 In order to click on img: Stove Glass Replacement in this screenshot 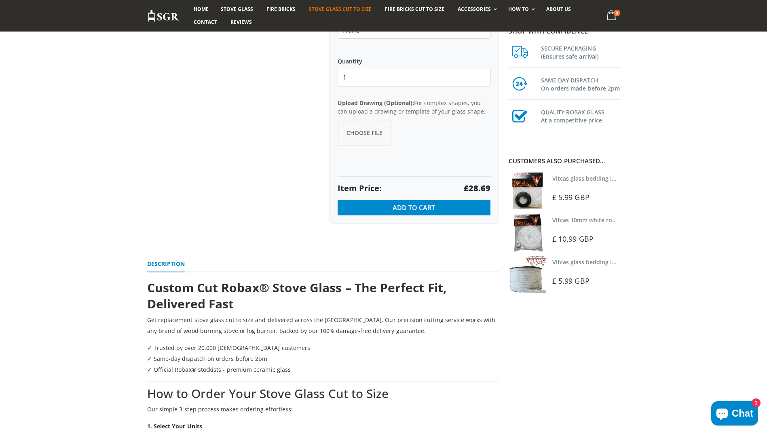, I will do `click(163, 16)`.